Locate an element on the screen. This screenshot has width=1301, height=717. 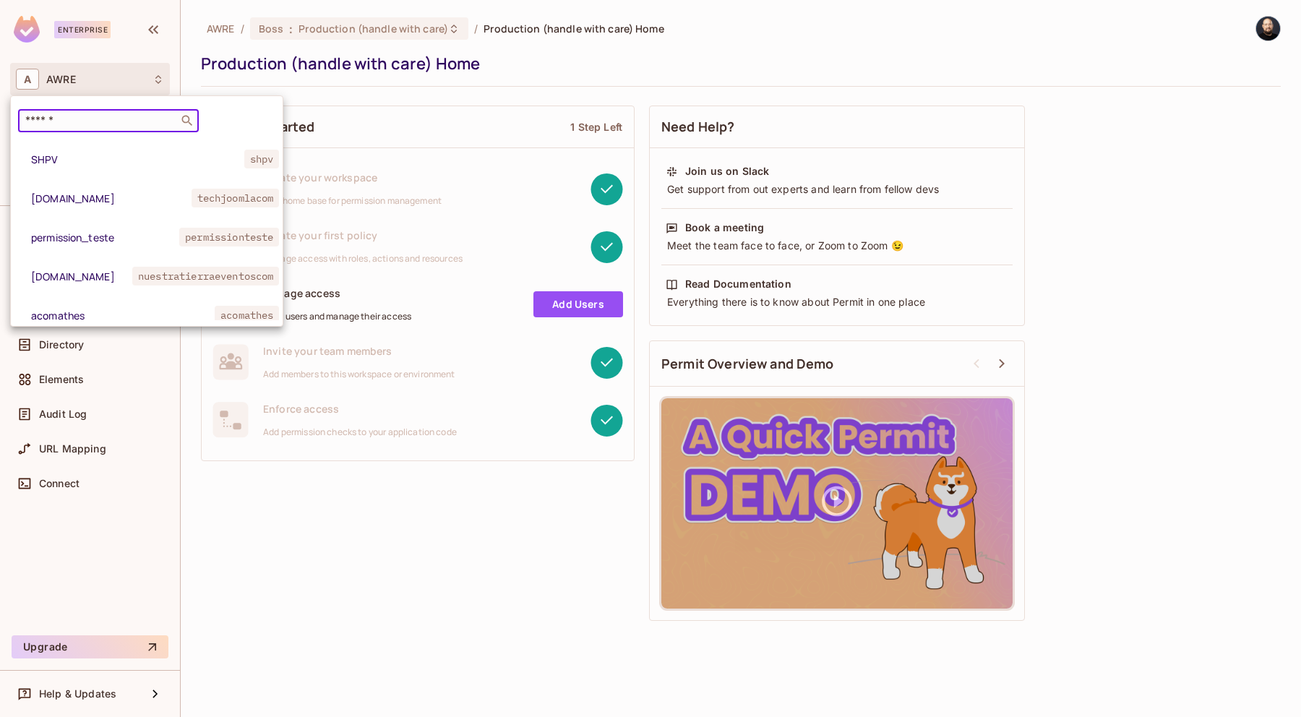
span: SHPV is located at coordinates (137, 159).